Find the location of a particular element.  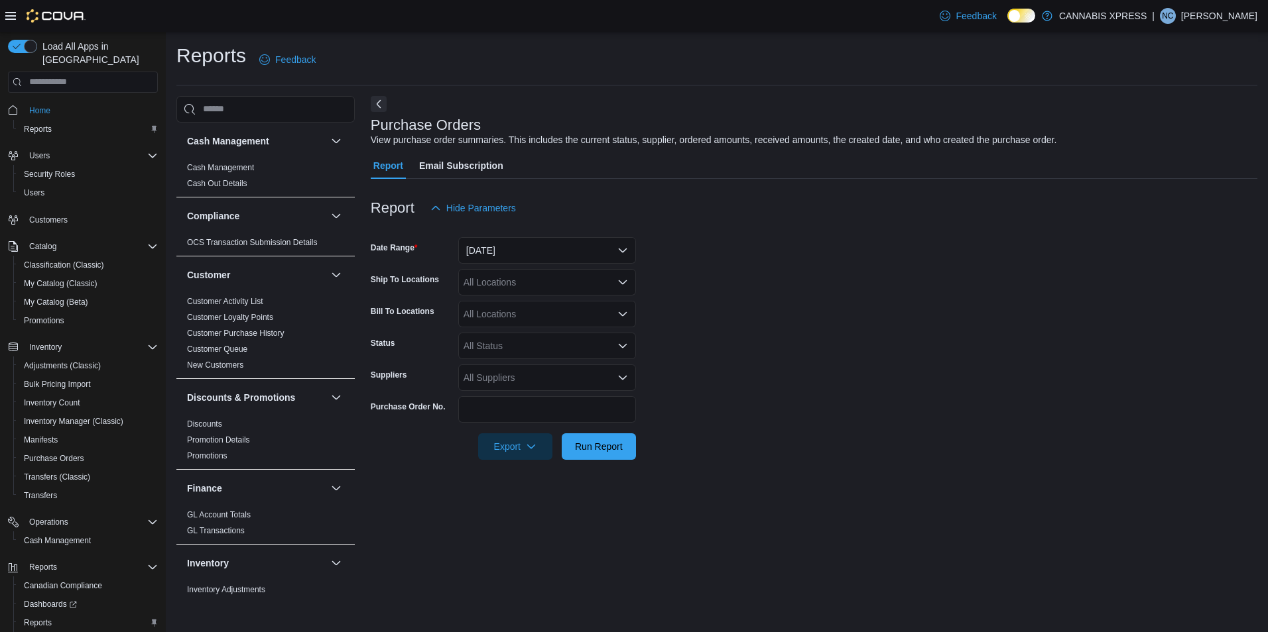

div: Cash Management is located at coordinates (265, 178).